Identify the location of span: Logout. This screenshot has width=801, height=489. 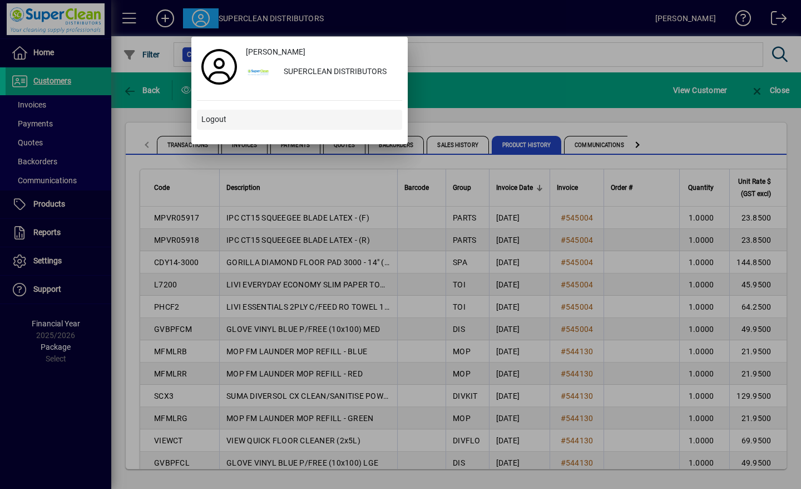
(214, 119).